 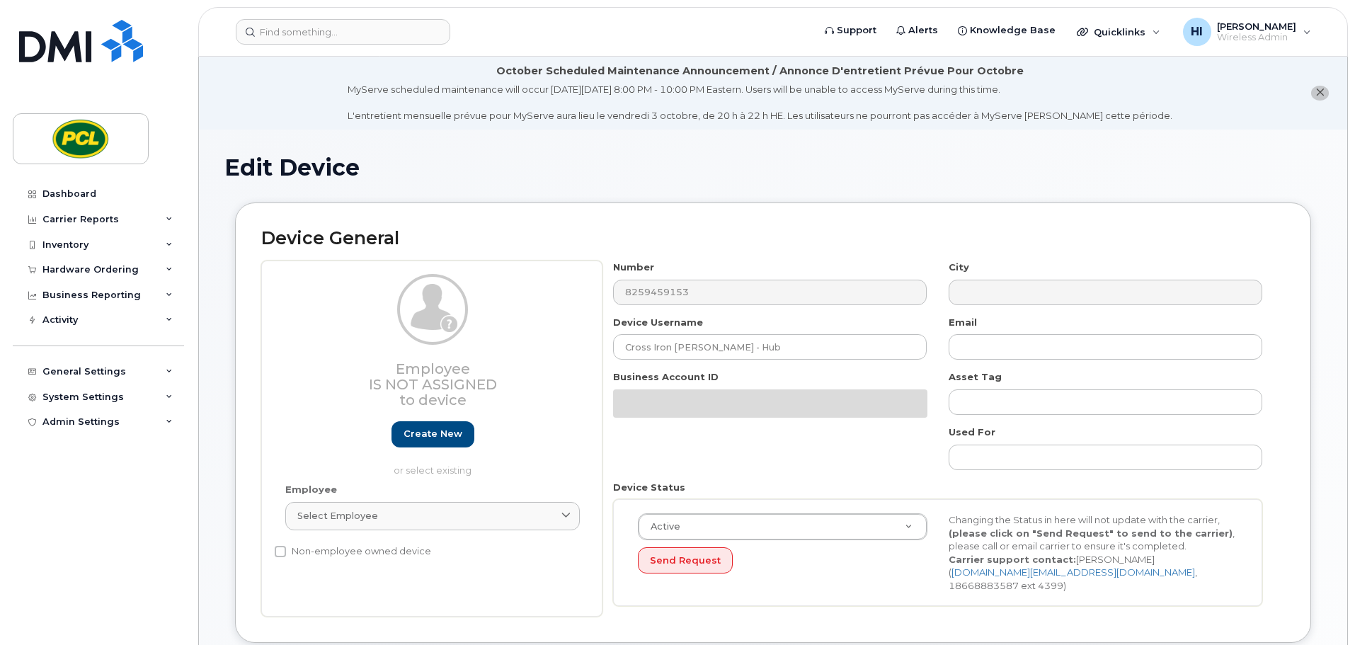 I want to click on a: Active, so click(x=782, y=527).